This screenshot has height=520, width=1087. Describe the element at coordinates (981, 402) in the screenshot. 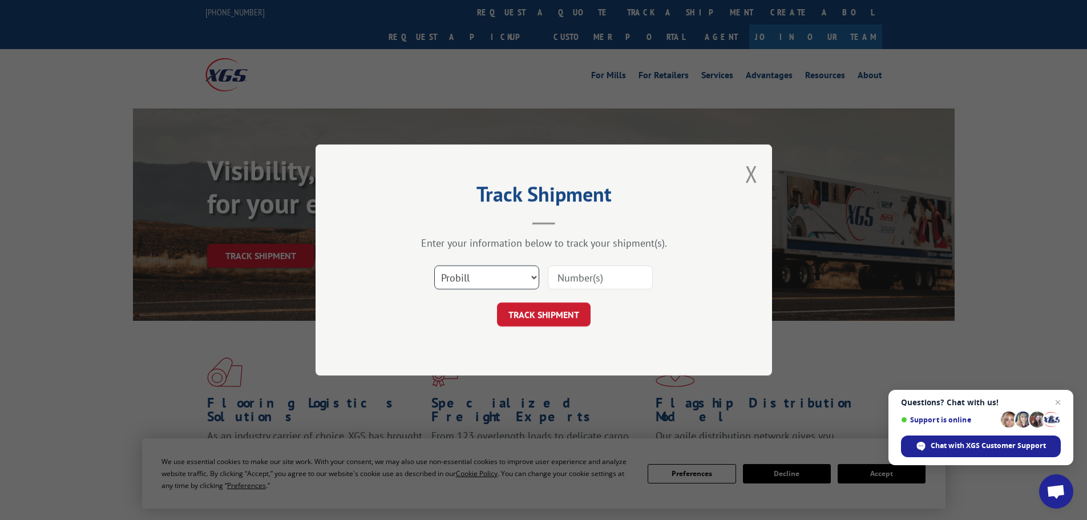

I see `span: Questions? Chat with us!` at that location.